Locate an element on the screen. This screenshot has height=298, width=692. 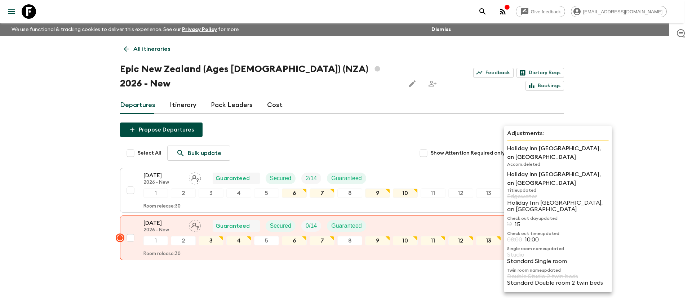
p: Standard Single room is located at coordinates (558, 261).